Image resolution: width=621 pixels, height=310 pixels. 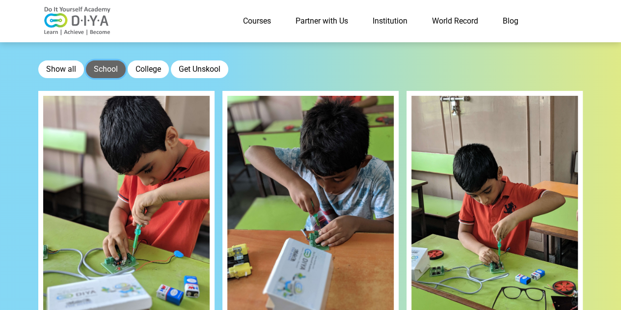 I want to click on a: Blog, so click(x=510, y=21).